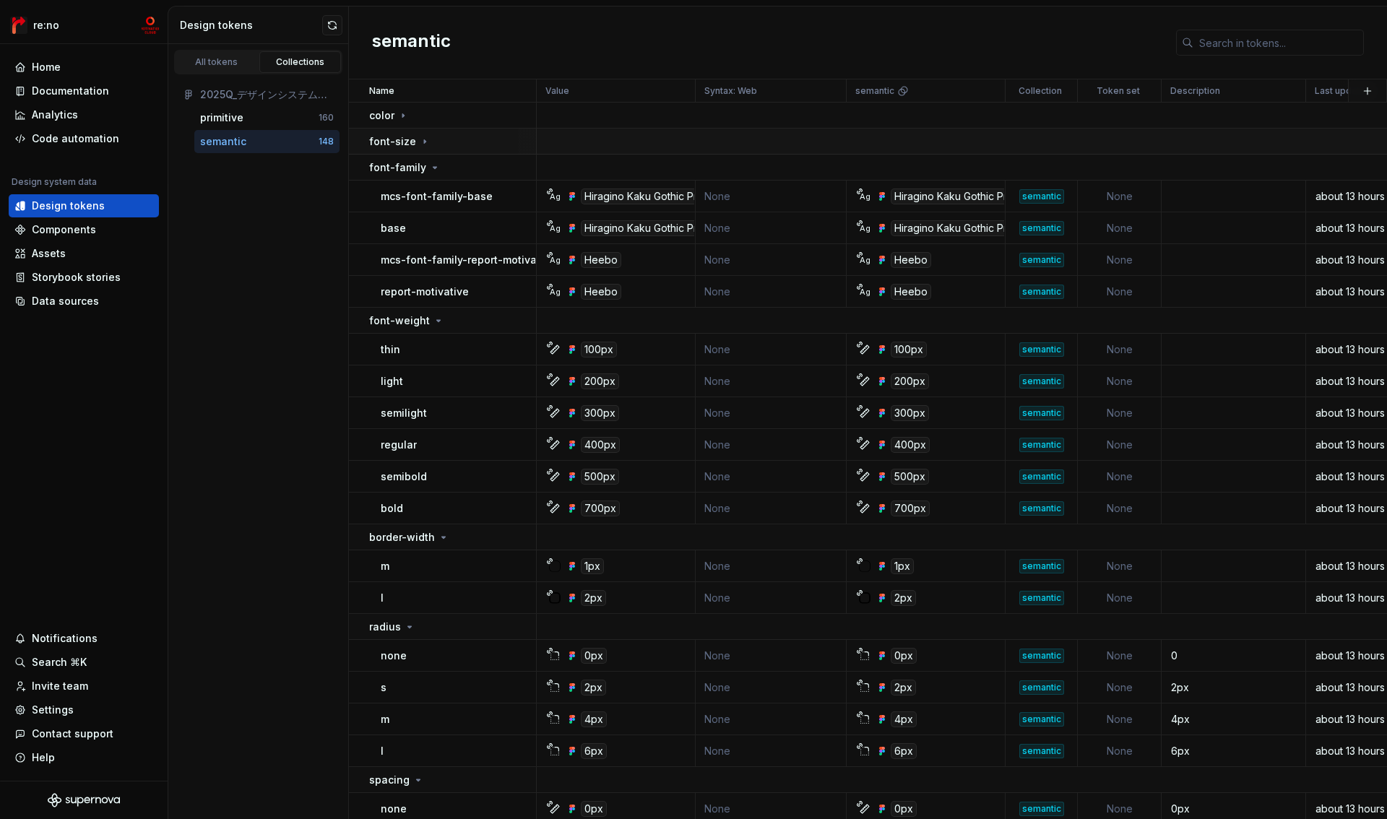 Image resolution: width=1387 pixels, height=819 pixels. Describe the element at coordinates (64, 639) in the screenshot. I see `div: Notifications` at that location.